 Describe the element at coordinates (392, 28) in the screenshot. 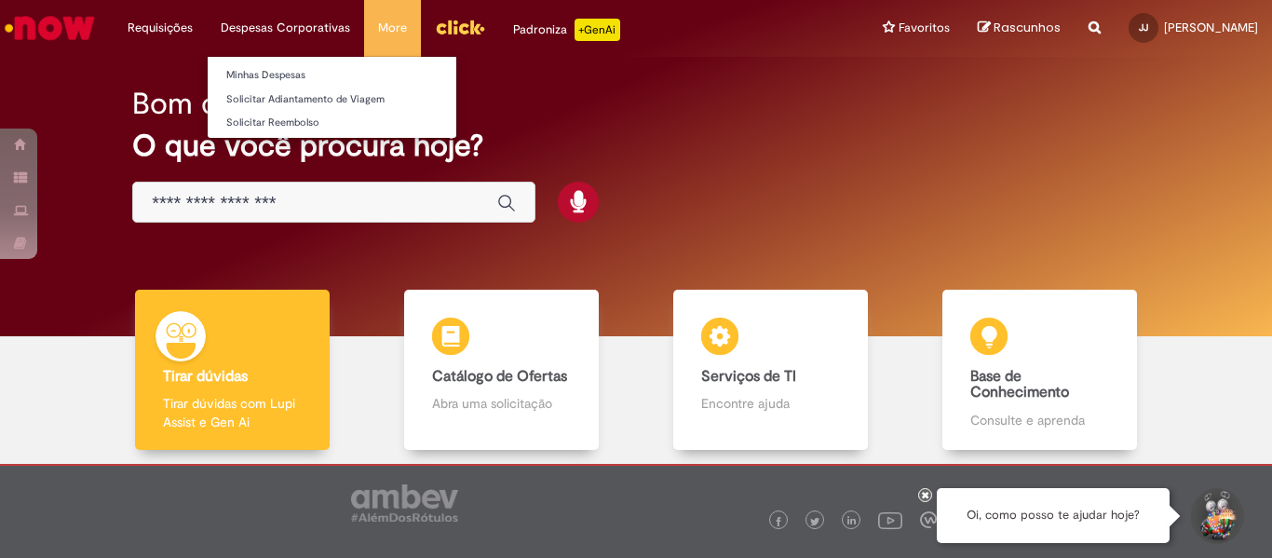

I see `span: More` at that location.